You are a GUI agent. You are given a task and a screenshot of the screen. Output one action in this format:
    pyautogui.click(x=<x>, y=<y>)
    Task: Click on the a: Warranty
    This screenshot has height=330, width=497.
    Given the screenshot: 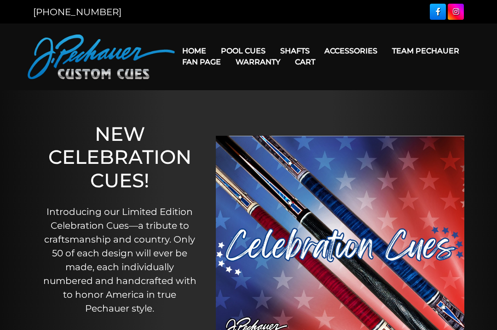 What is the action you would take?
    pyautogui.click(x=257, y=62)
    